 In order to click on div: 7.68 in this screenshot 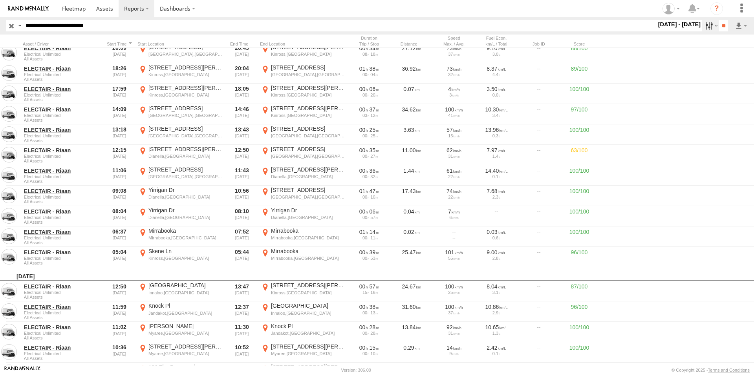, I will do `click(497, 191)`.